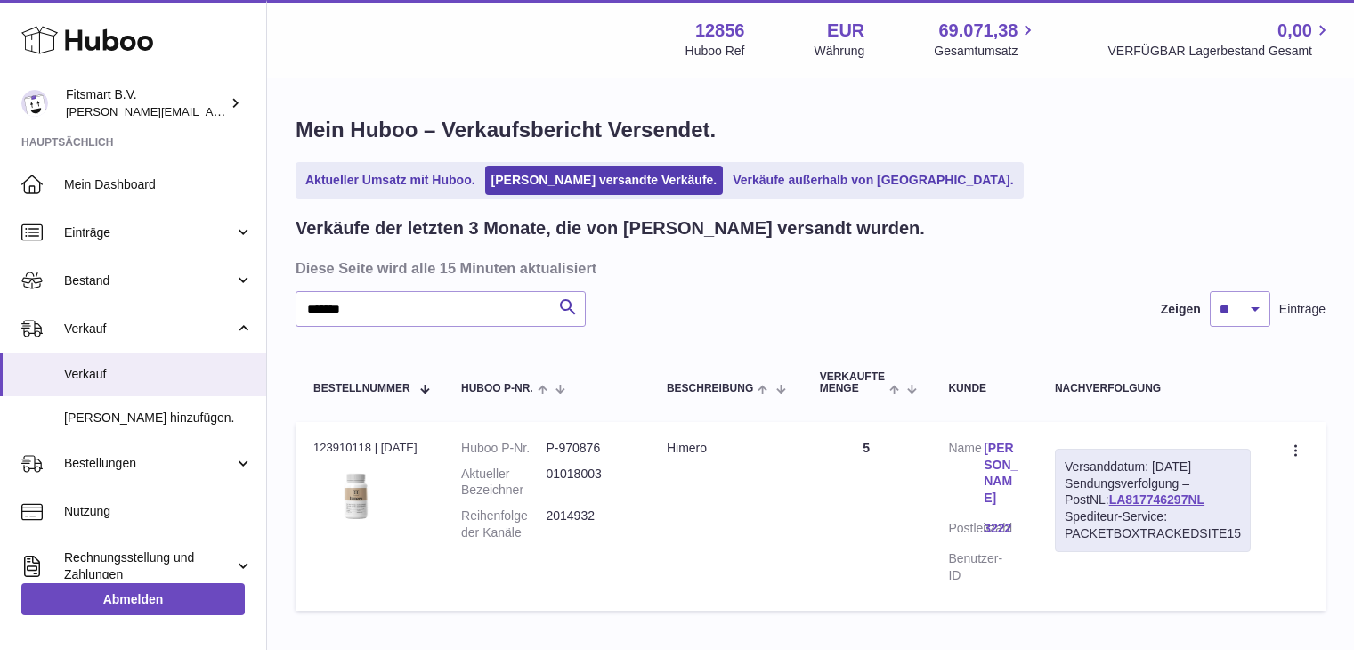 This screenshot has height=650, width=1354. What do you see at coordinates (588, 524) in the screenshot?
I see `dd: 2014932` at bounding box center [588, 524].